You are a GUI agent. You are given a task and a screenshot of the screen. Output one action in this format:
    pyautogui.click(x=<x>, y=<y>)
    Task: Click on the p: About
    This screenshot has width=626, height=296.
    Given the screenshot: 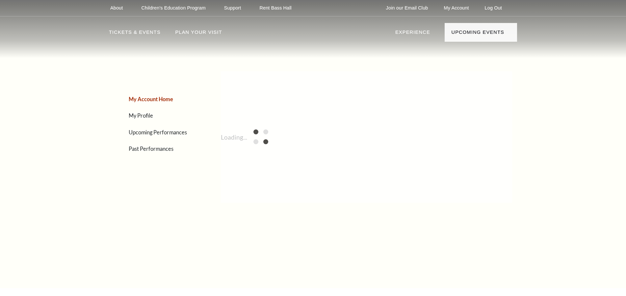 What is the action you would take?
    pyautogui.click(x=116, y=8)
    